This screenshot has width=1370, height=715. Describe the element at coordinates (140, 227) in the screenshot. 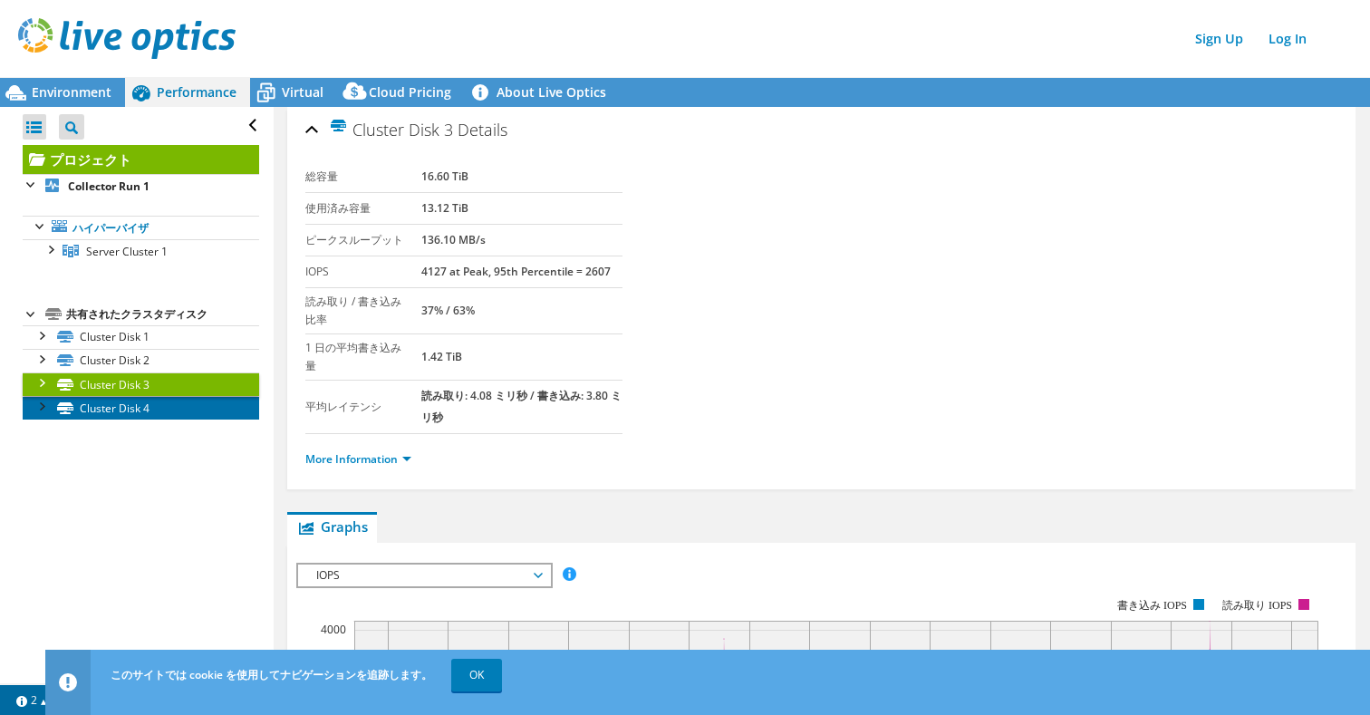

I see `a: ハイパーバイザ` at that location.